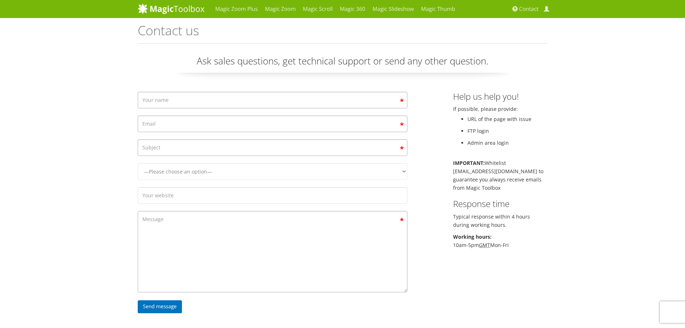 Image resolution: width=685 pixels, height=328 pixels. What do you see at coordinates (529, 9) in the screenshot?
I see `span: Contact` at bounding box center [529, 9].